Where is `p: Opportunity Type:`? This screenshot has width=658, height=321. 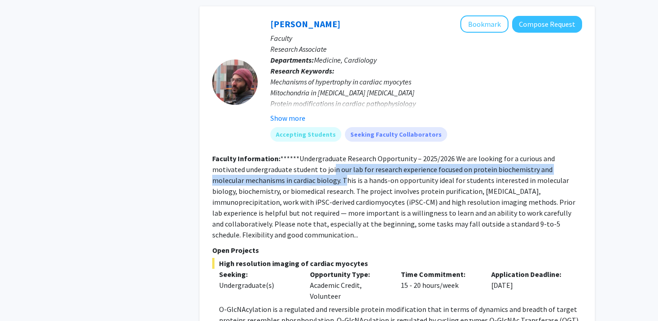
p: Opportunity Type: is located at coordinates (349, 275).